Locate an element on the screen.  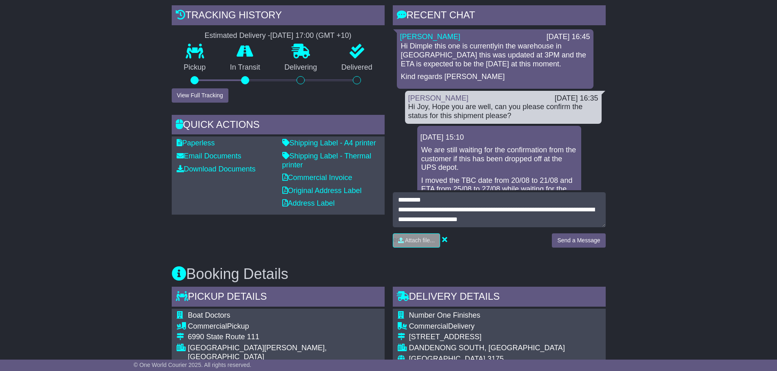
div: Tracking history is located at coordinates (278, 16).